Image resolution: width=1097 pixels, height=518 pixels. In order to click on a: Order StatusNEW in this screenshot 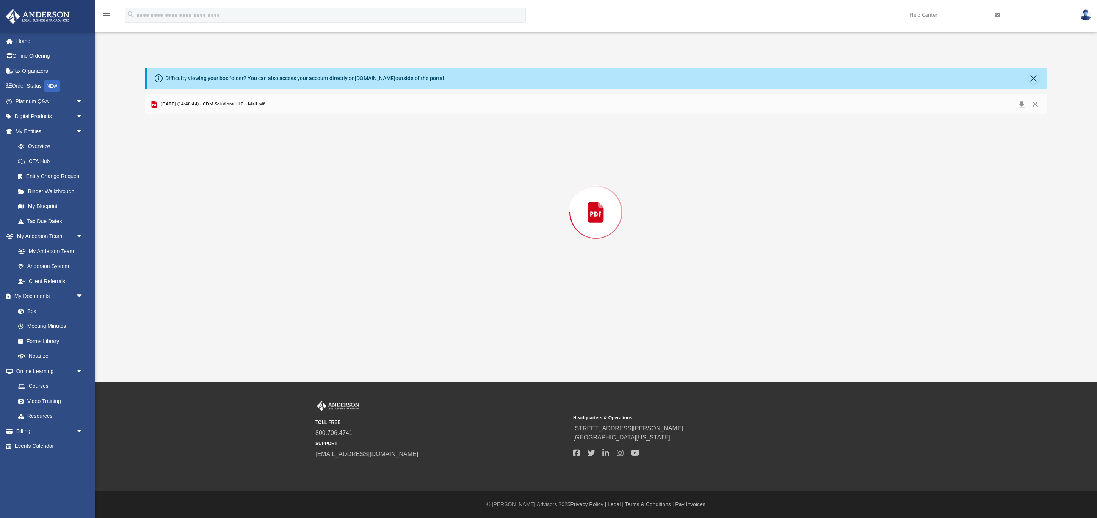, I will do `click(50, 86)`.